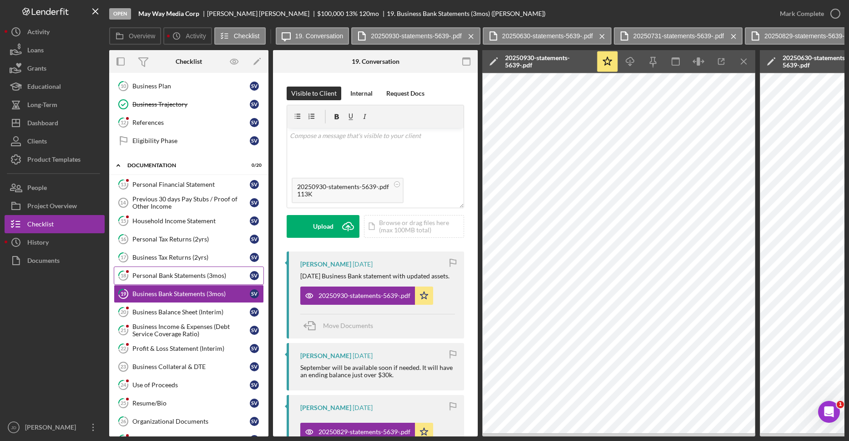 The image size is (849, 441). What do you see at coordinates (189, 275) in the screenshot?
I see `a: 18Personal Bank Statements (3mos)SV` at bounding box center [189, 275].